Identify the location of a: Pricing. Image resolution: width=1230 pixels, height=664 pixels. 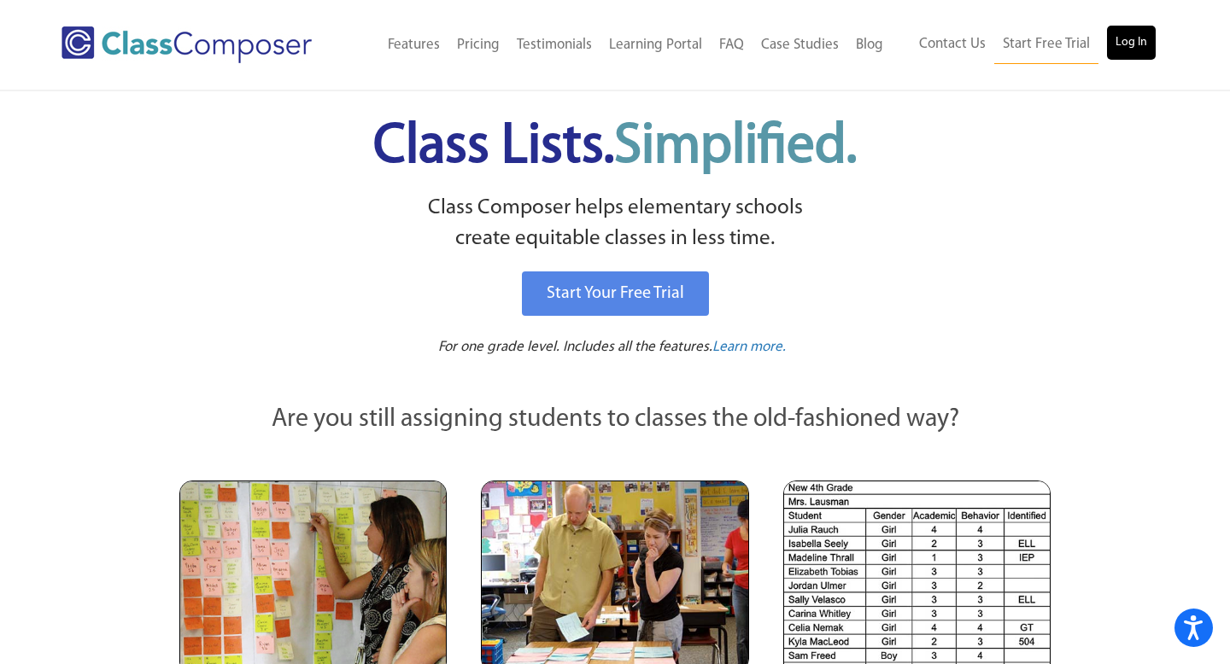
(478, 45).